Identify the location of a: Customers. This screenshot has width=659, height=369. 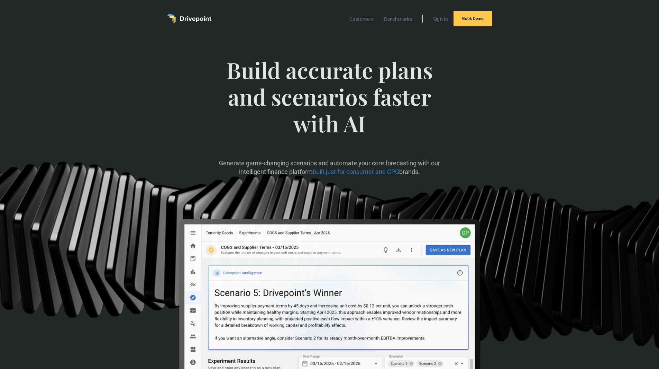
(362, 19).